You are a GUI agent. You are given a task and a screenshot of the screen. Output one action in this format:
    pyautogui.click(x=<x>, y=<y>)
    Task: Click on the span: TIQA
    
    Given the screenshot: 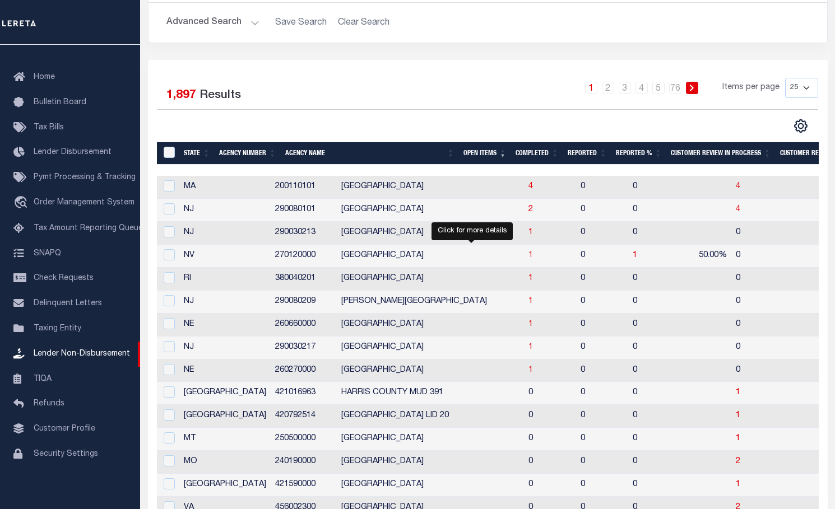 What is the action you would take?
    pyautogui.click(x=43, y=379)
    